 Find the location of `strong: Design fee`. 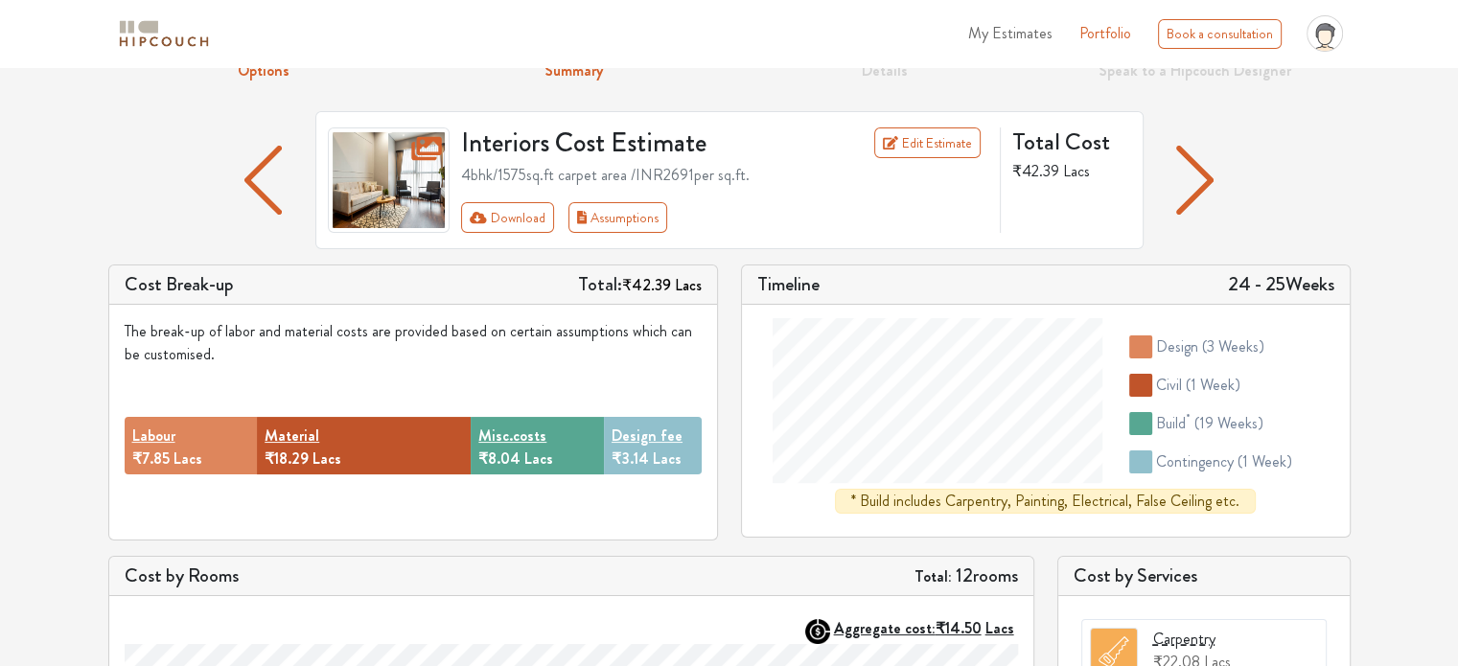

strong: Design fee is located at coordinates (647, 436).